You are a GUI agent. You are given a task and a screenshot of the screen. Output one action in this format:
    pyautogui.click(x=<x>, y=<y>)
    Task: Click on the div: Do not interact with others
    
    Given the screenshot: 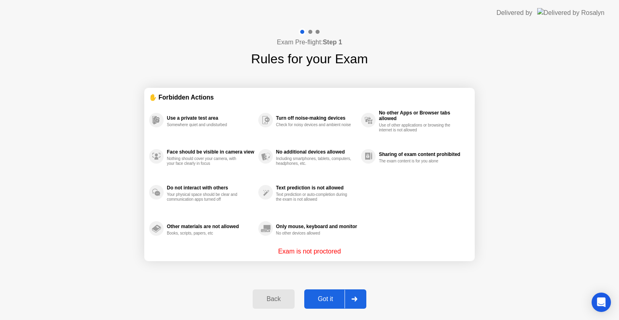 What is the action you would take?
    pyautogui.click(x=211, y=188)
    